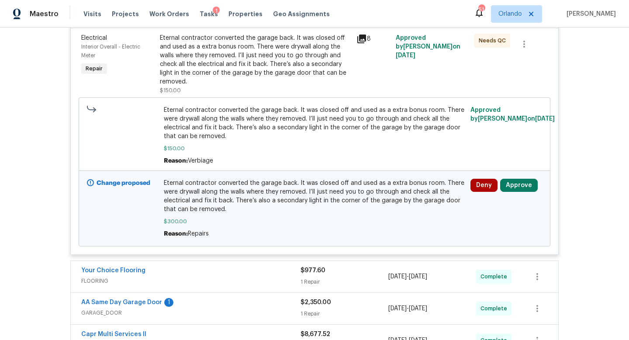  What do you see at coordinates (191, 281) in the screenshot?
I see `span: FLOORING` at bounding box center [191, 281].